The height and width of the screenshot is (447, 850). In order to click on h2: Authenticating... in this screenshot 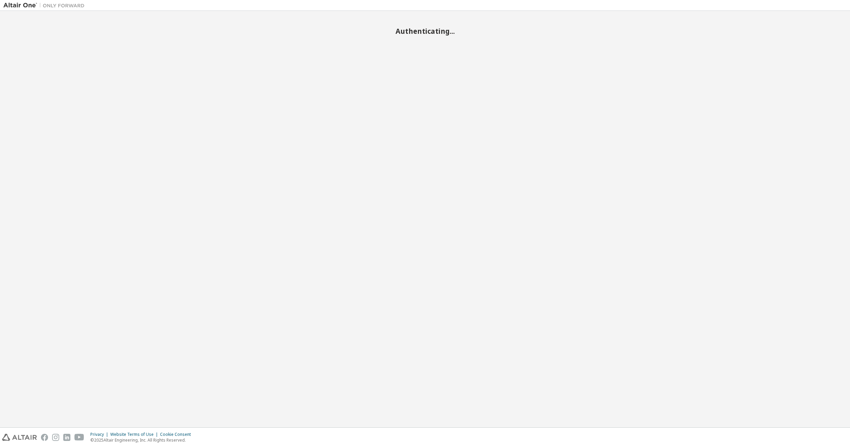, I will do `click(425, 31)`.